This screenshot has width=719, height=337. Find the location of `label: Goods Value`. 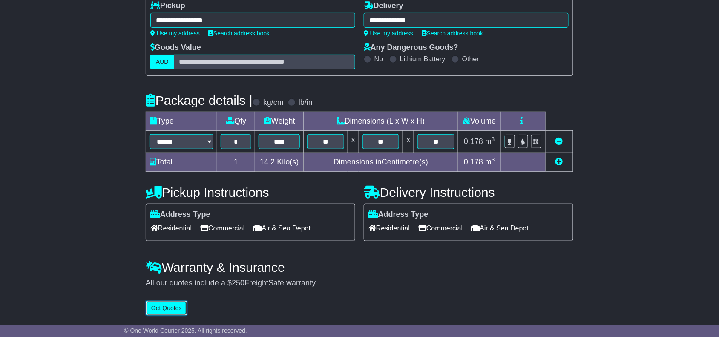

label: Goods Value is located at coordinates (176, 48).